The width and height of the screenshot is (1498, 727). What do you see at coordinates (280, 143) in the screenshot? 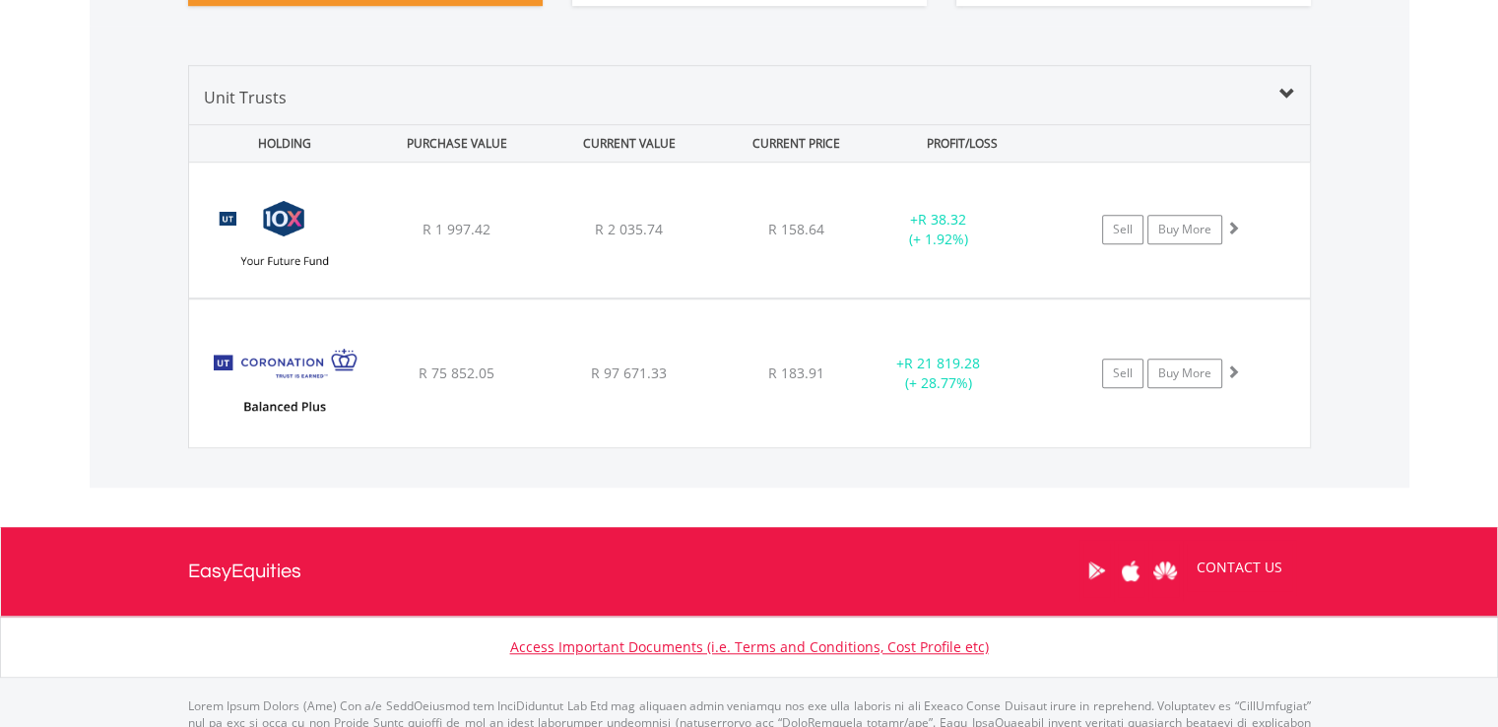
I see `div: HOLDING` at bounding box center [280, 143].